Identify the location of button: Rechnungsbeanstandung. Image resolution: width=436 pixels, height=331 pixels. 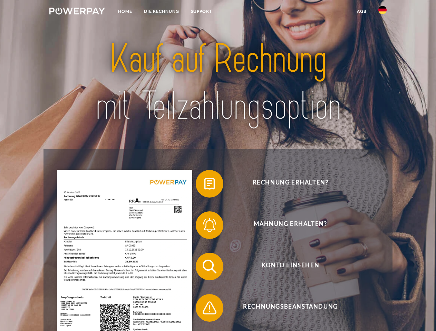
(285, 308).